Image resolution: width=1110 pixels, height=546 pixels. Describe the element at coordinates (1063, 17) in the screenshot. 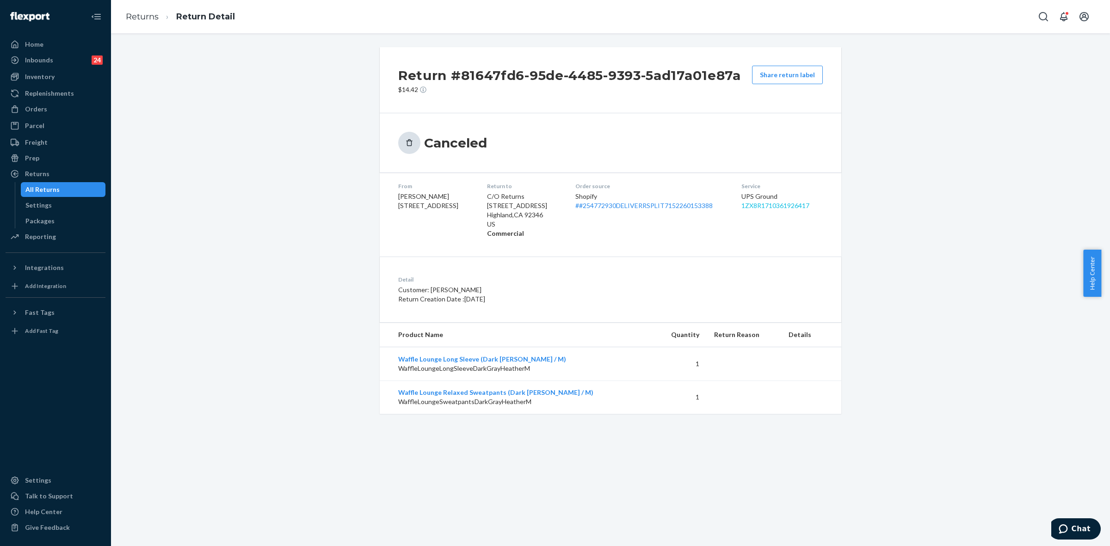

I see `button: Open notifications` at that location.